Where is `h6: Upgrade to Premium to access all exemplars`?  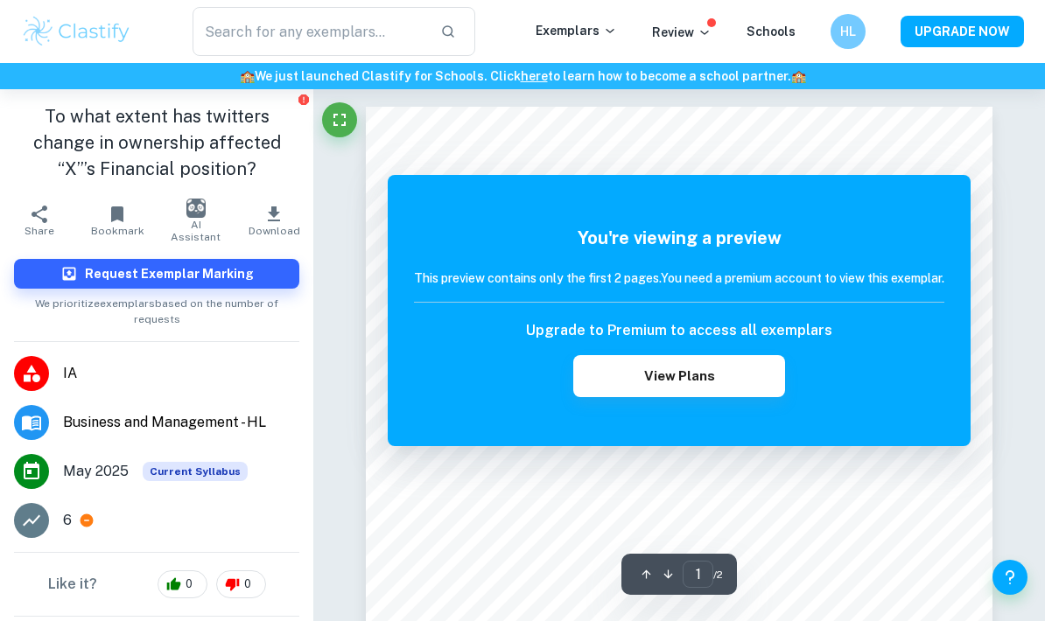
h6: Upgrade to Premium to access all exemplars is located at coordinates (679, 331).